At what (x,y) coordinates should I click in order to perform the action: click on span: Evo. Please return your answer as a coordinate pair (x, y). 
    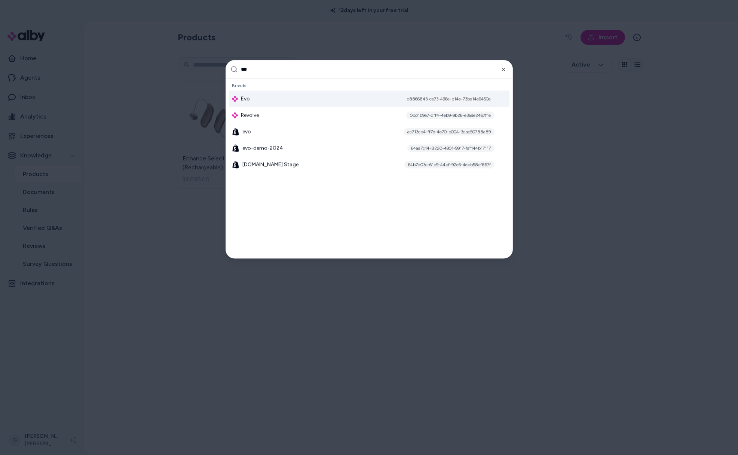
    Looking at the image, I should click on (245, 99).